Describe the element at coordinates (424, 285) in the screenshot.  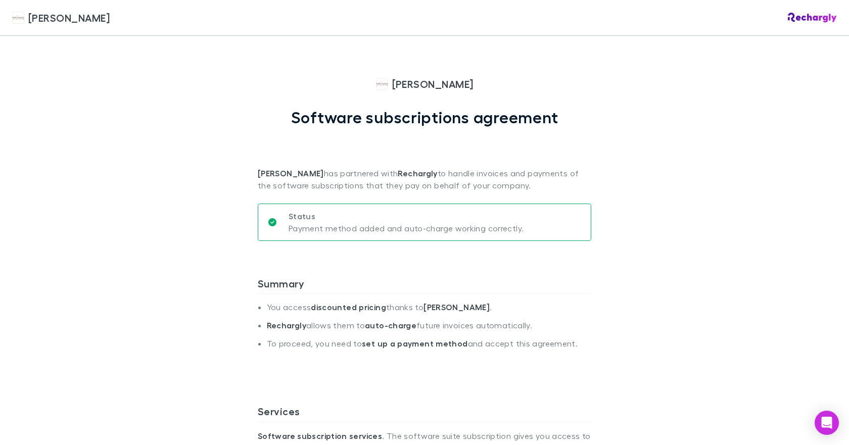
I see `h3: Summary` at that location.